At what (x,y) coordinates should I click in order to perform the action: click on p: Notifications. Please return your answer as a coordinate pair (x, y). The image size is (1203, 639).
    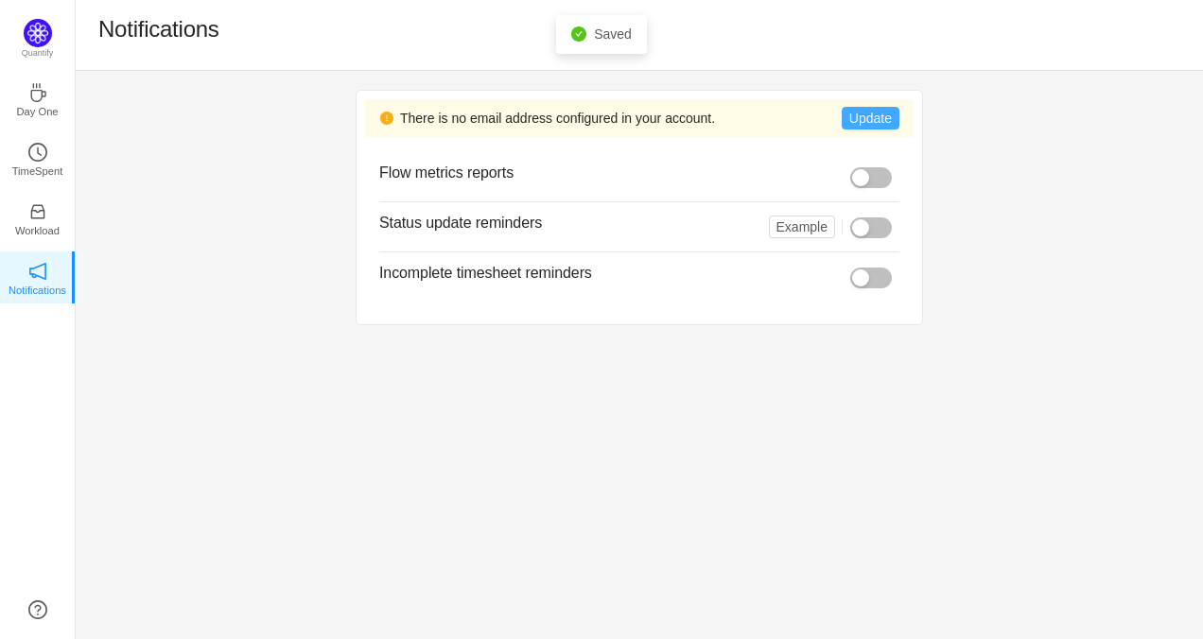
    Looking at the image, I should click on (37, 290).